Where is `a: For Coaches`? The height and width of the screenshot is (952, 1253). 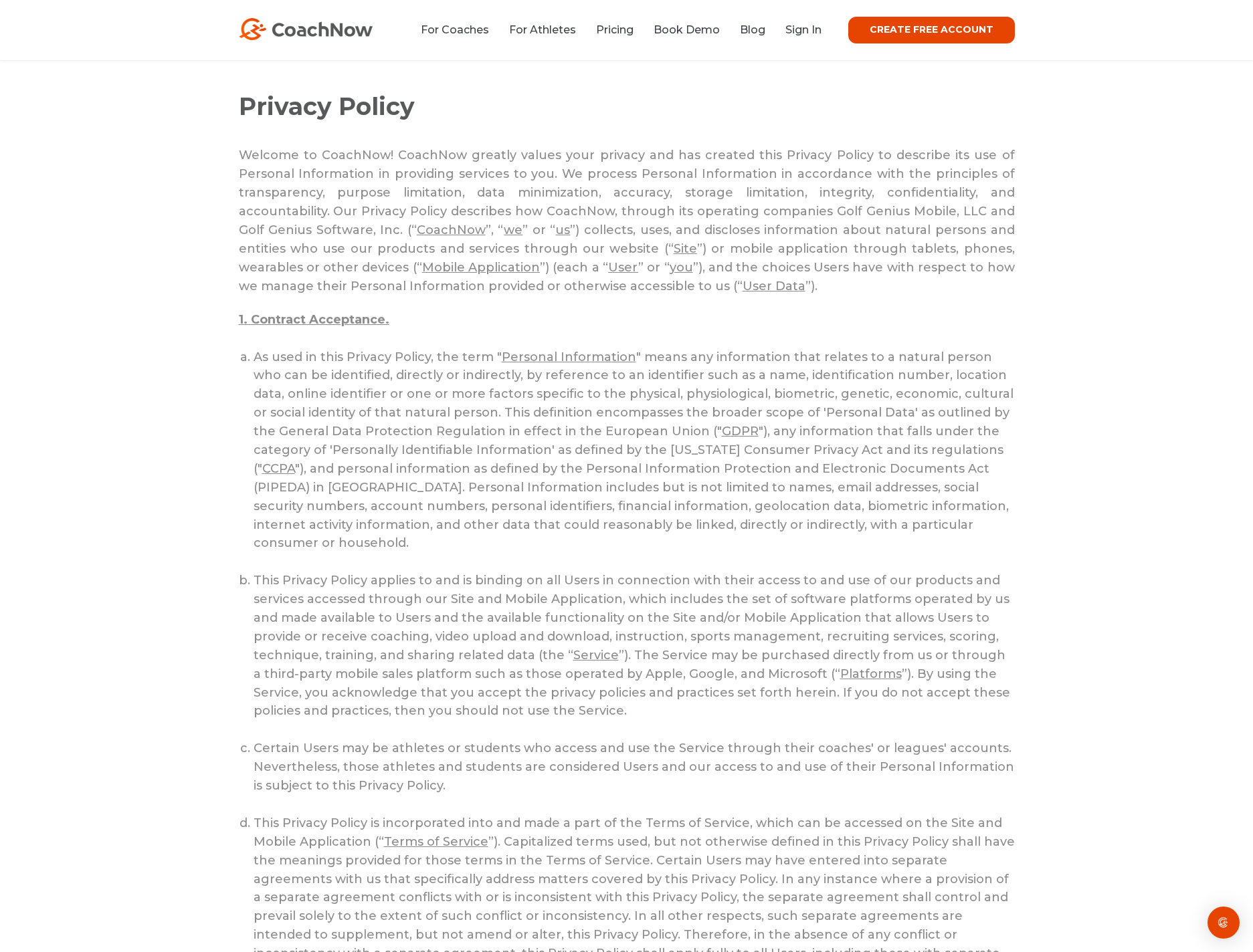
a: For Coaches is located at coordinates (455, 30).